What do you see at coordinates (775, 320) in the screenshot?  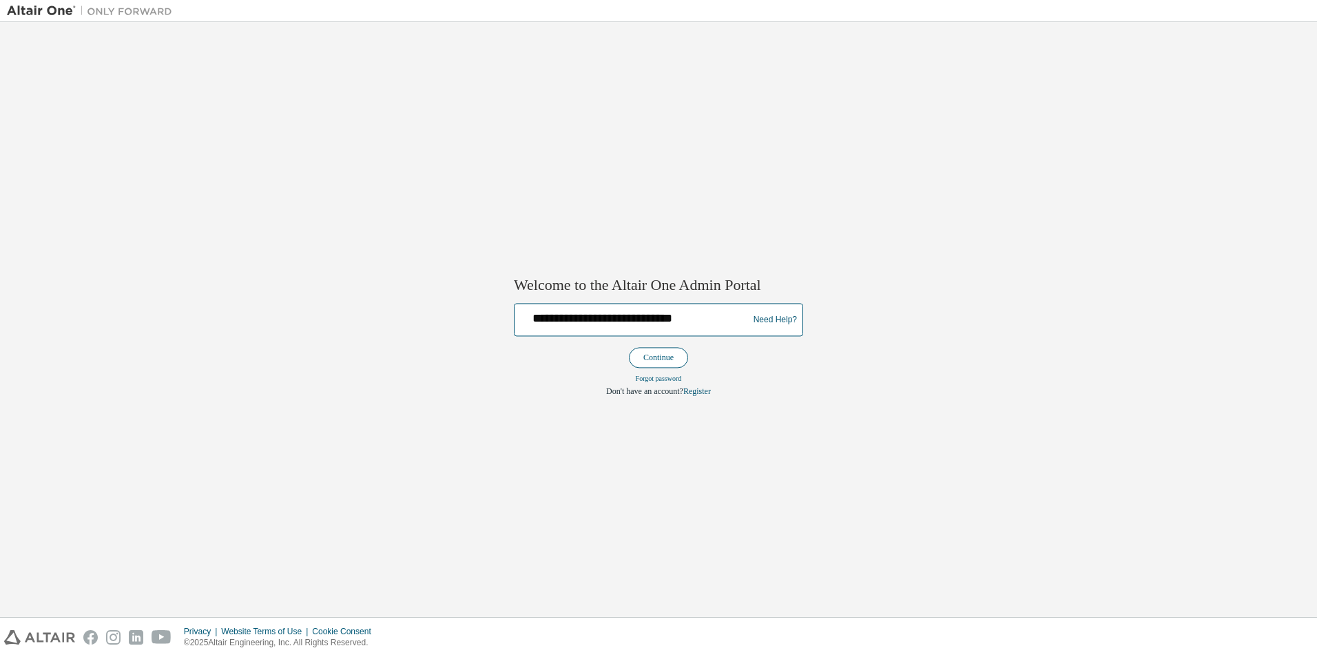 I see `a: Need Help?` at bounding box center [775, 320].